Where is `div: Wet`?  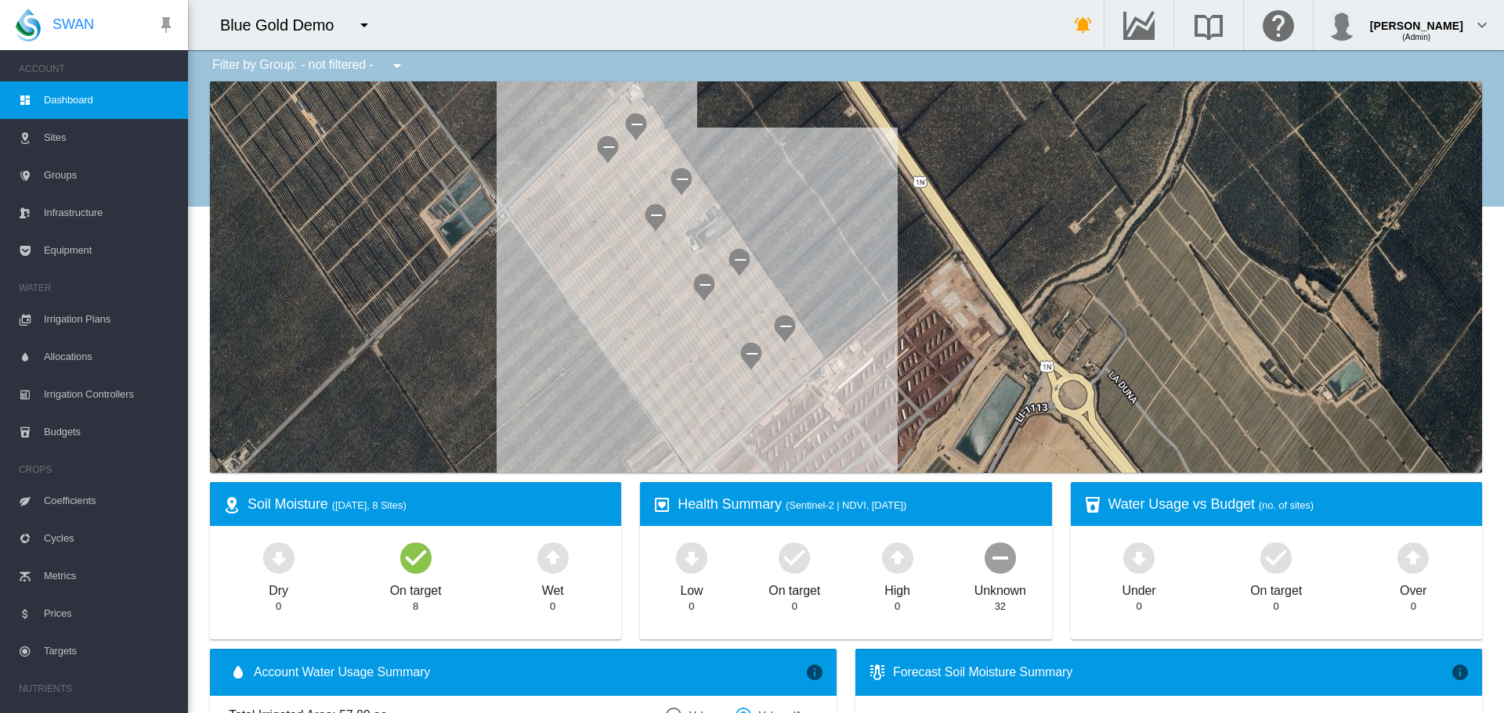 div: Wet is located at coordinates (553, 588).